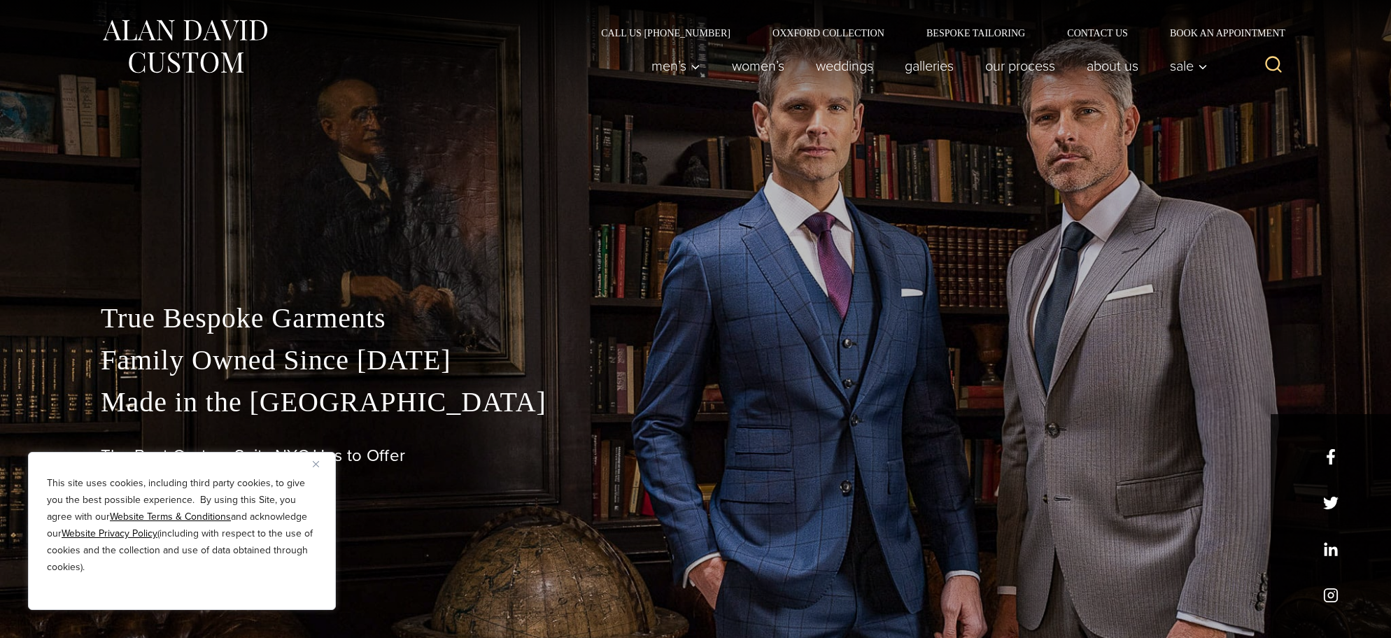  What do you see at coordinates (1273, 66) in the screenshot?
I see `button: View Search Form` at bounding box center [1273, 66].